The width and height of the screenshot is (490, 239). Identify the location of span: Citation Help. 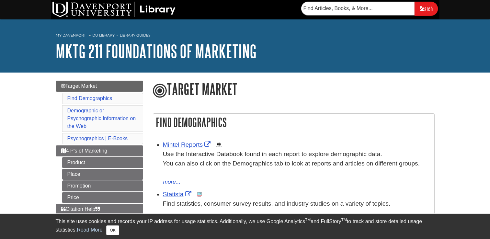
(81, 209).